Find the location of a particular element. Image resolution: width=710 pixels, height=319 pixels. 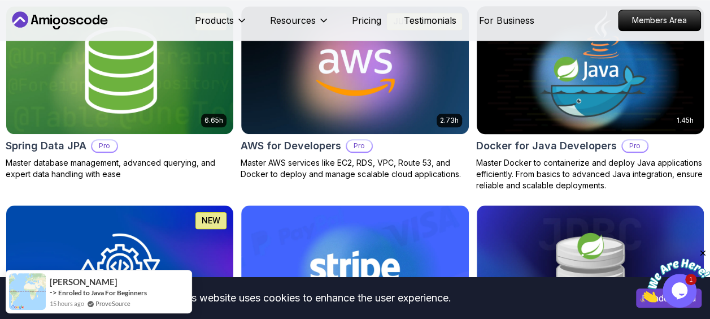

p: Master AWS services like EC2, RDS, VPC, Route 53, and Docker to deploy and manage scalable cloud ... is located at coordinates (355, 168).